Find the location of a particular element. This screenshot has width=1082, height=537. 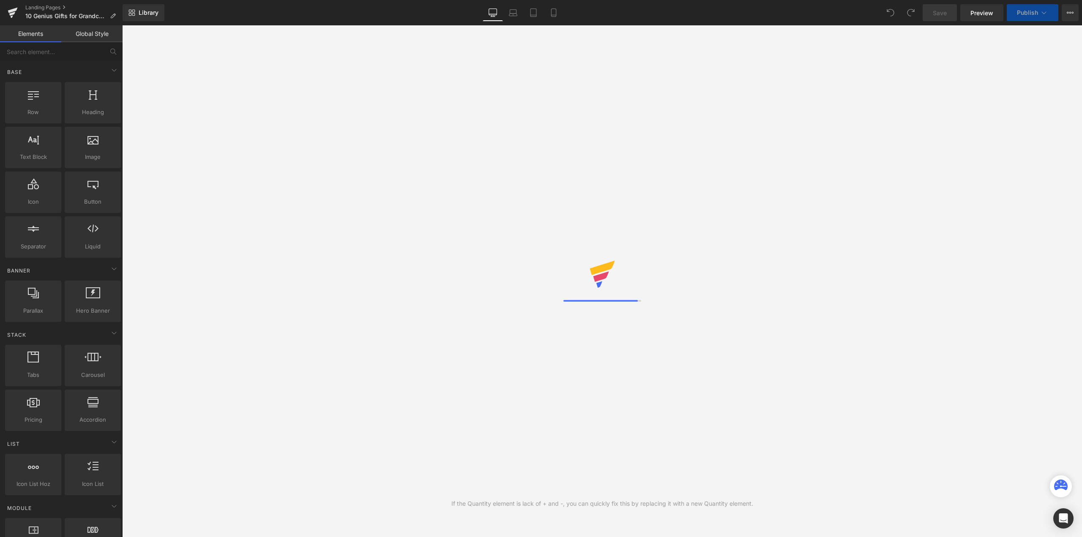

button: Publish is located at coordinates (1032, 13).